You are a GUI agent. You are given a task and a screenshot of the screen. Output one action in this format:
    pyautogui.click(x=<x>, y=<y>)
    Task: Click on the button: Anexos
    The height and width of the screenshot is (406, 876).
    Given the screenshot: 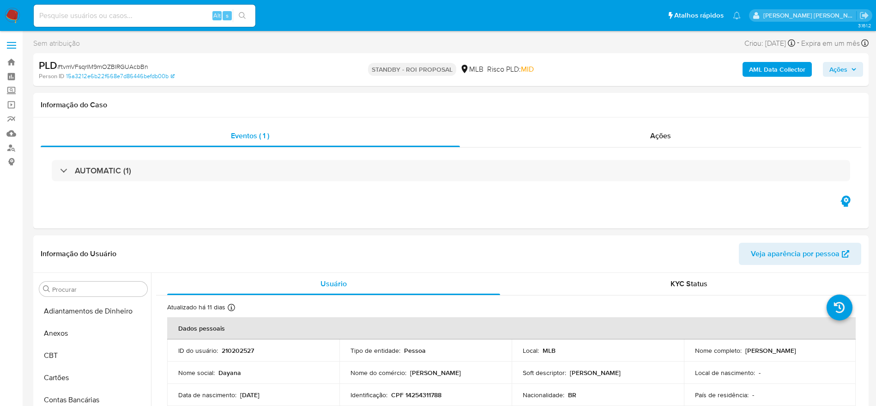 What is the action you would take?
    pyautogui.click(x=93, y=333)
    